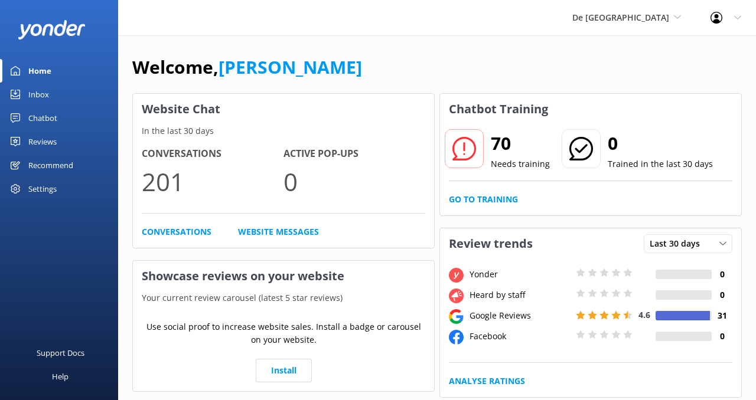 This screenshot has height=400, width=756. I want to click on div: Google Reviews, so click(520, 316).